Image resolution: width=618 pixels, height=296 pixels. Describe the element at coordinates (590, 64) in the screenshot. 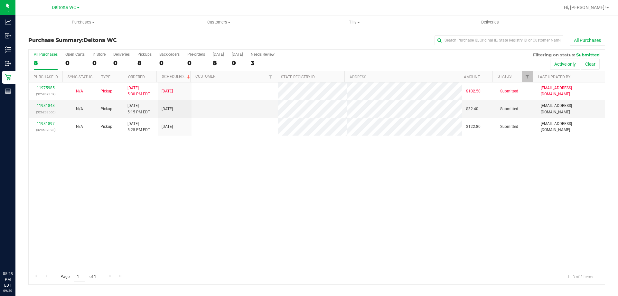

I see `button: Clear` at that location.